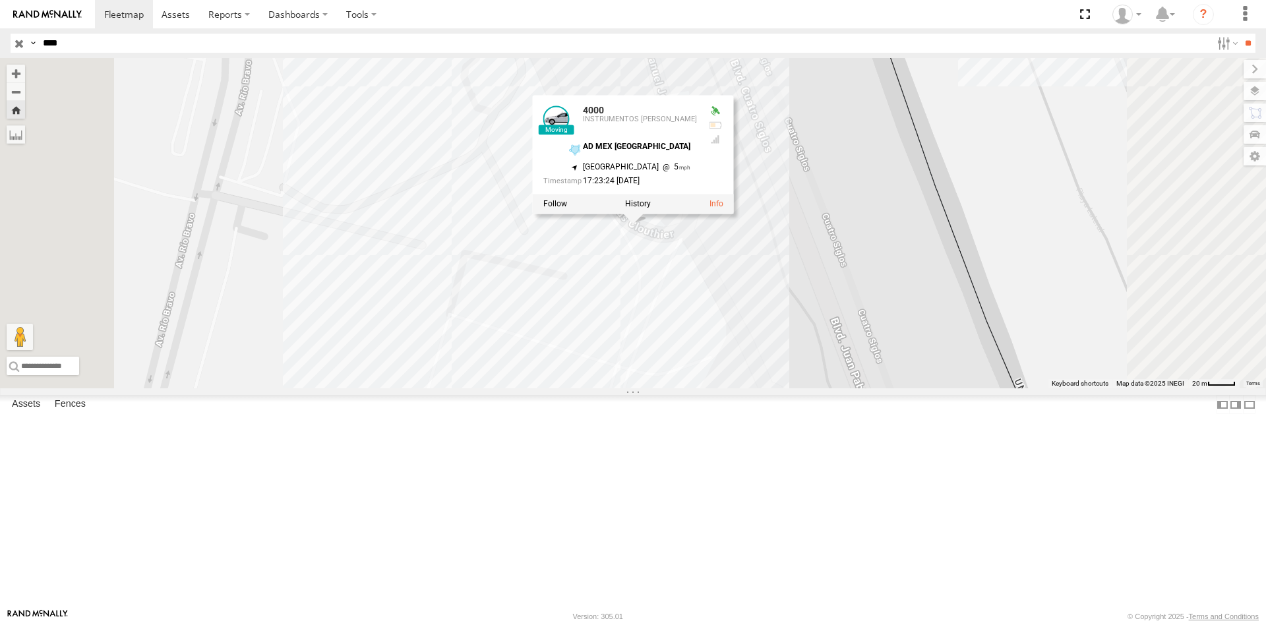 Image resolution: width=1266 pixels, height=623 pixels. What do you see at coordinates (33, 43) in the screenshot?
I see `label: Search Query` at bounding box center [33, 43].